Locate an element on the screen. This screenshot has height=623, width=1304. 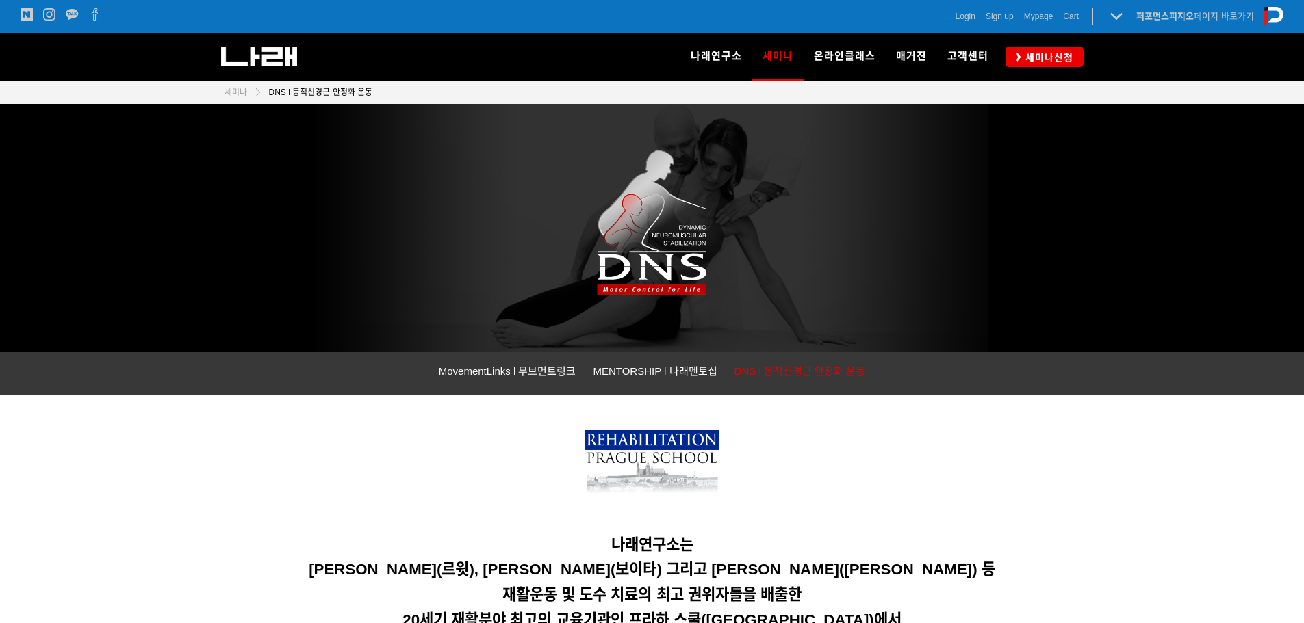
a: MovementLinks l 무브먼트링크 is located at coordinates (507, 373).